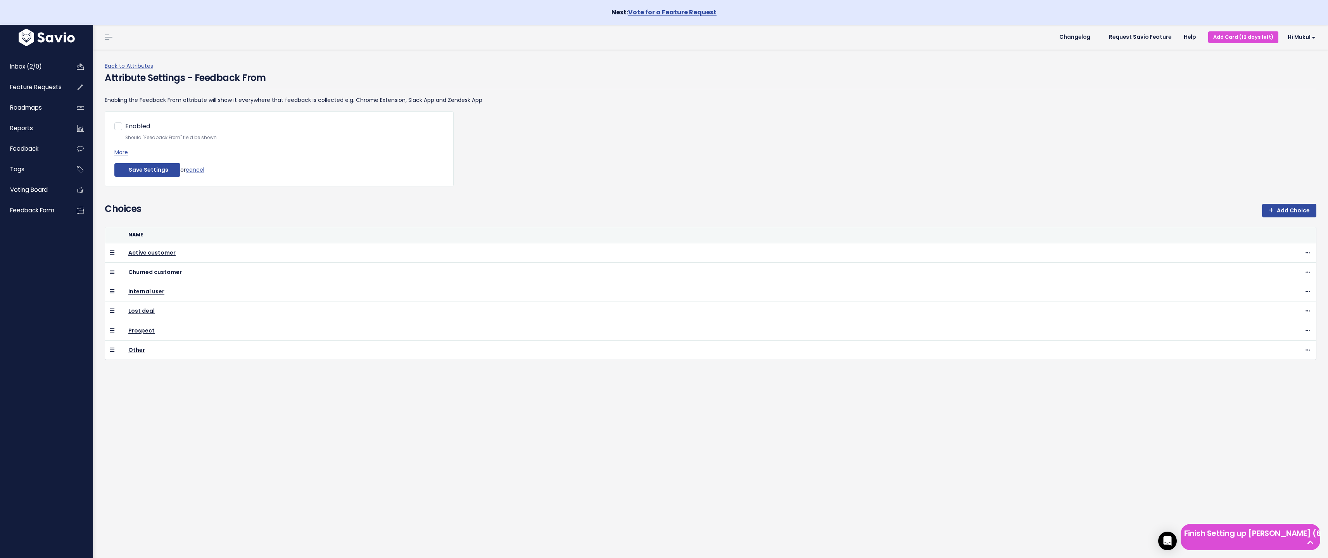 The height and width of the screenshot is (558, 1328). Describe the element at coordinates (285, 138) in the screenshot. I see `small: Should "Feedback From" field be shown` at that location.